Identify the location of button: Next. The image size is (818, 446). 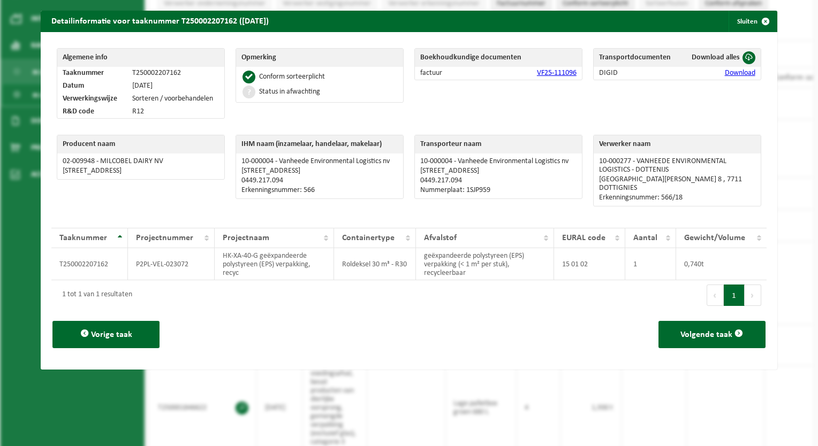
(752, 295).